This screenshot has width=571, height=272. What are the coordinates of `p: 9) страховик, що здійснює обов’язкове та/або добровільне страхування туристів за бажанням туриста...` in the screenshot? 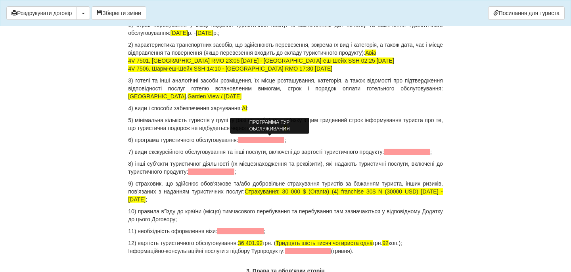 It's located at (285, 191).